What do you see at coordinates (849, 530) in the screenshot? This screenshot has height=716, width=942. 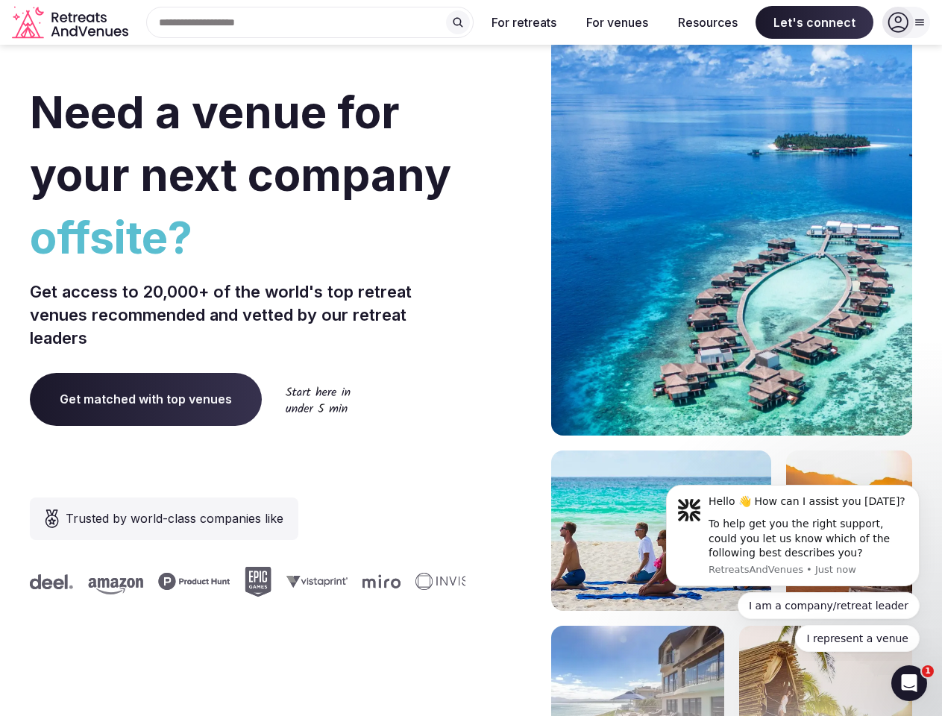 I see `img: woman sitting in back of truck with camels` at bounding box center [849, 530].